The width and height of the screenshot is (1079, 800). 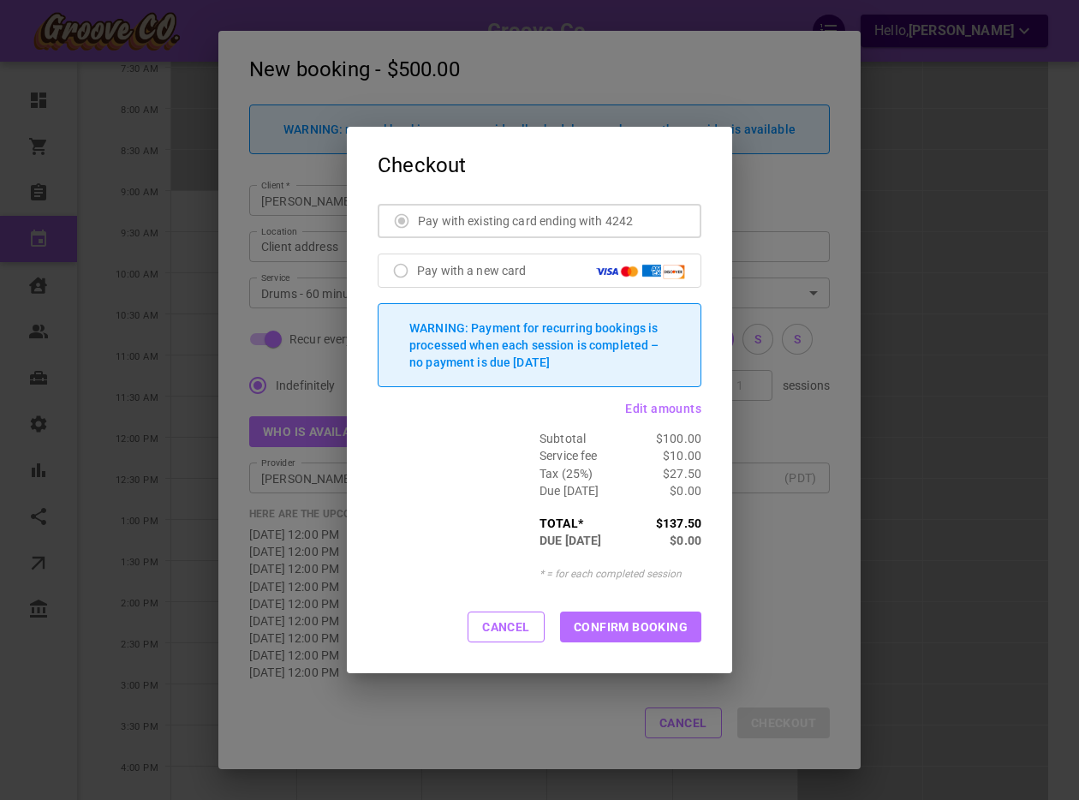 I want to click on p: Pay with existing card ending with 4242, so click(x=525, y=221).